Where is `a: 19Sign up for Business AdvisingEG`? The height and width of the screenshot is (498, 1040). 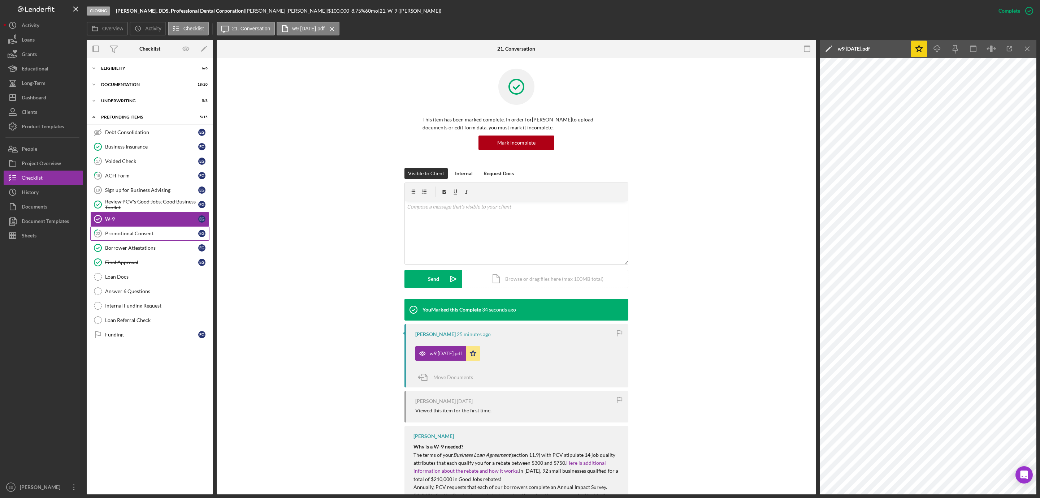
a: 19Sign up for Business AdvisingEG is located at coordinates (150, 190).